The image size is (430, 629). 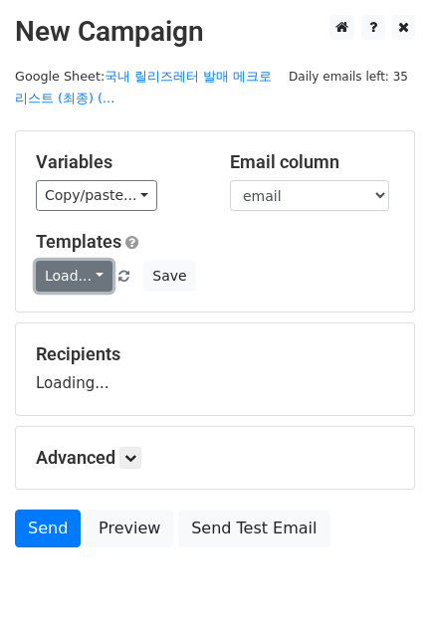 I want to click on a: Preview, so click(x=129, y=529).